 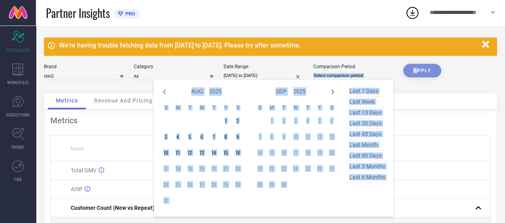 I want to click on td: Sat Aug 30 2025, so click(x=237, y=185).